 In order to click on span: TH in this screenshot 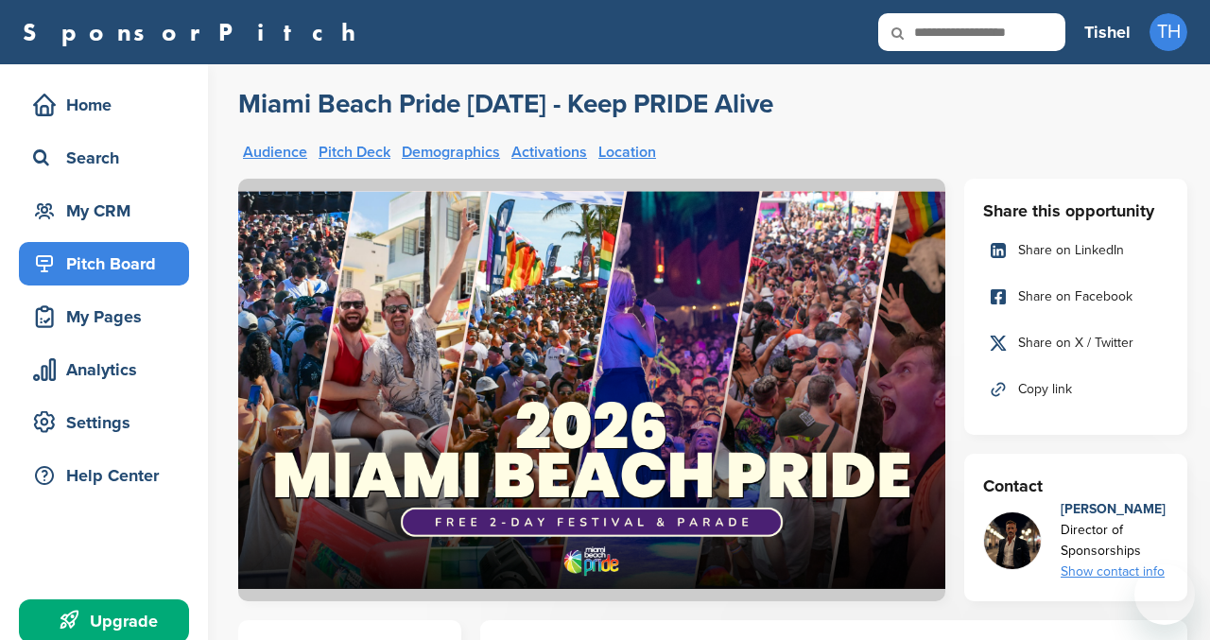, I will do `click(1168, 32)`.